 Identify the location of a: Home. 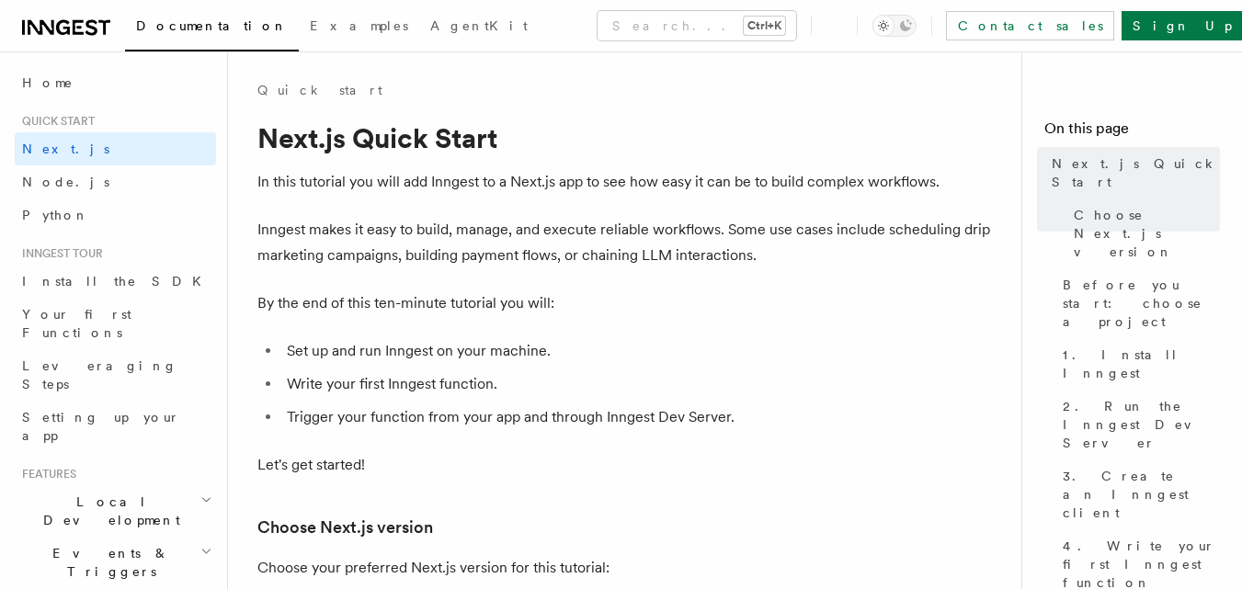
(115, 83).